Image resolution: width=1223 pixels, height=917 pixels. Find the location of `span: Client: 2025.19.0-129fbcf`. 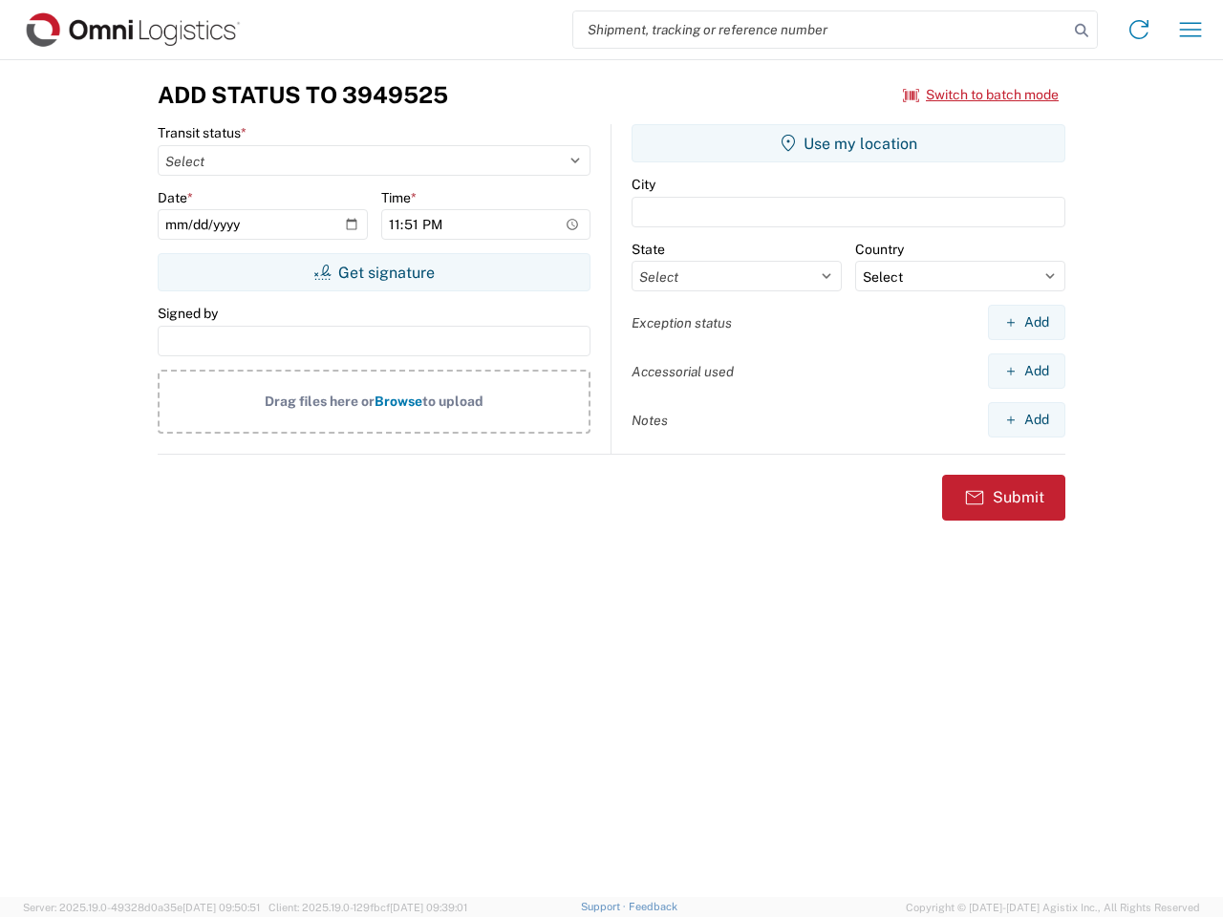

span: Client: 2025.19.0-129fbcf is located at coordinates (368, 908).